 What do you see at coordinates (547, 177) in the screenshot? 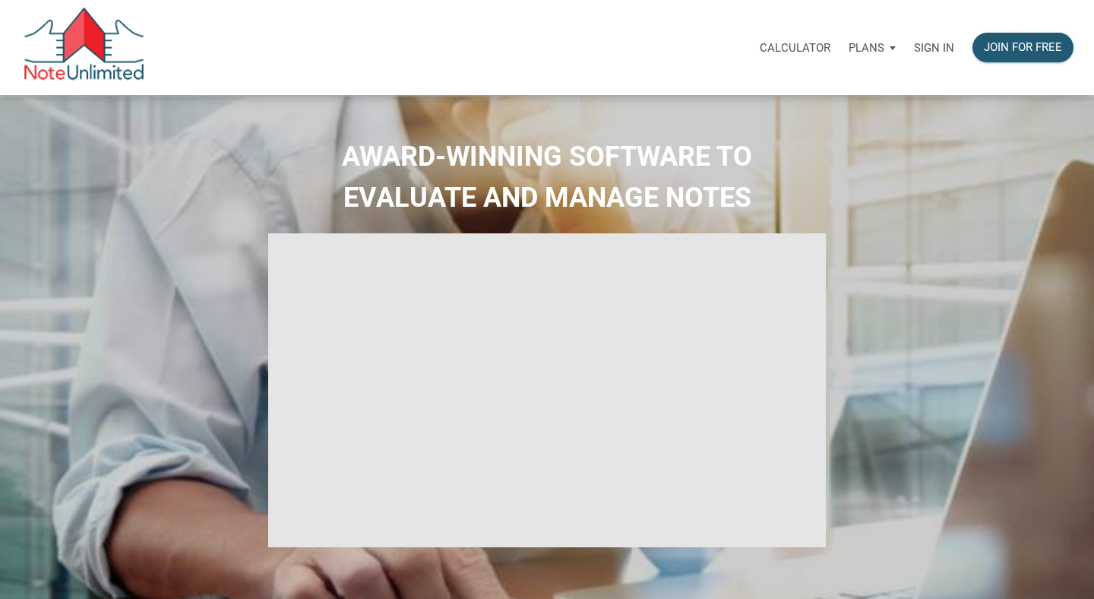
I see `h2: AWARD-WINNING SOFTWARE TO EVALUATE AND MANAGE NOTES` at bounding box center [547, 177].